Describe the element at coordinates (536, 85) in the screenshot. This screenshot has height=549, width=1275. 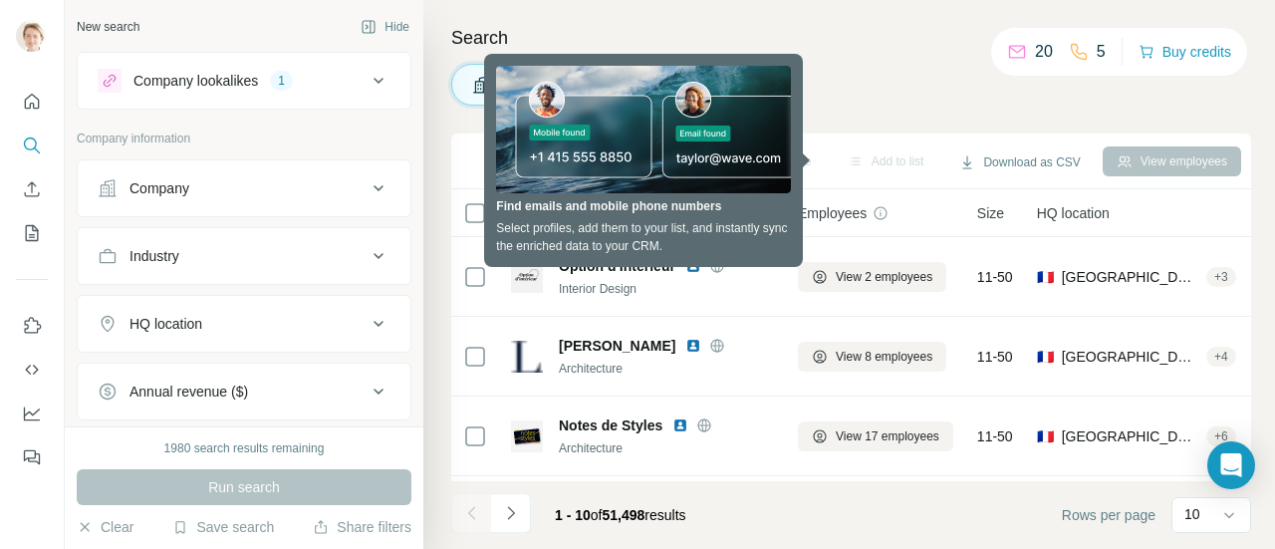
I see `span: Companies` at that location.